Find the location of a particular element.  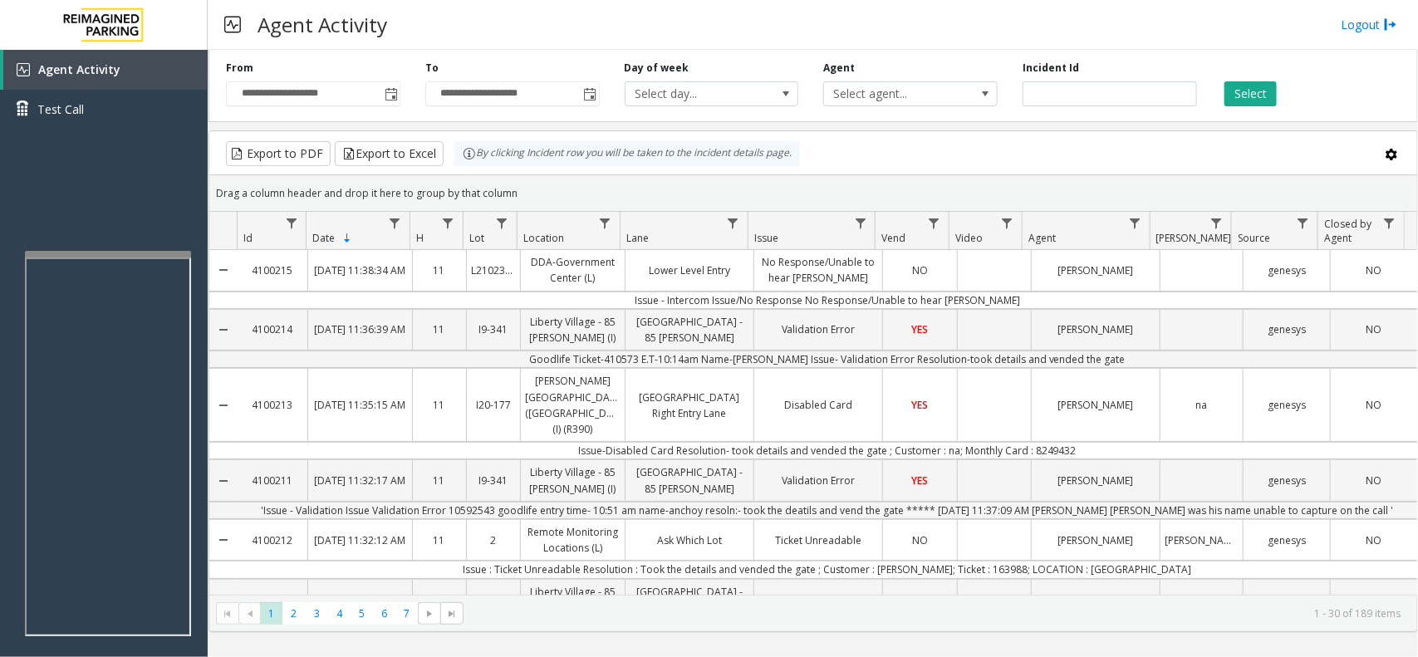

span: Test Call is located at coordinates (61, 109).